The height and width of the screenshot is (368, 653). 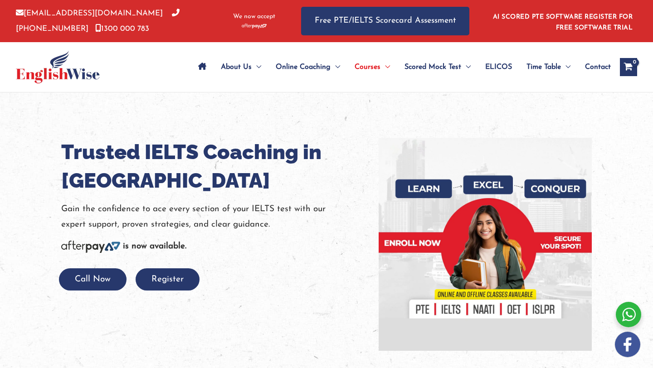 What do you see at coordinates (167, 279) in the screenshot?
I see `button: Register` at bounding box center [167, 279].